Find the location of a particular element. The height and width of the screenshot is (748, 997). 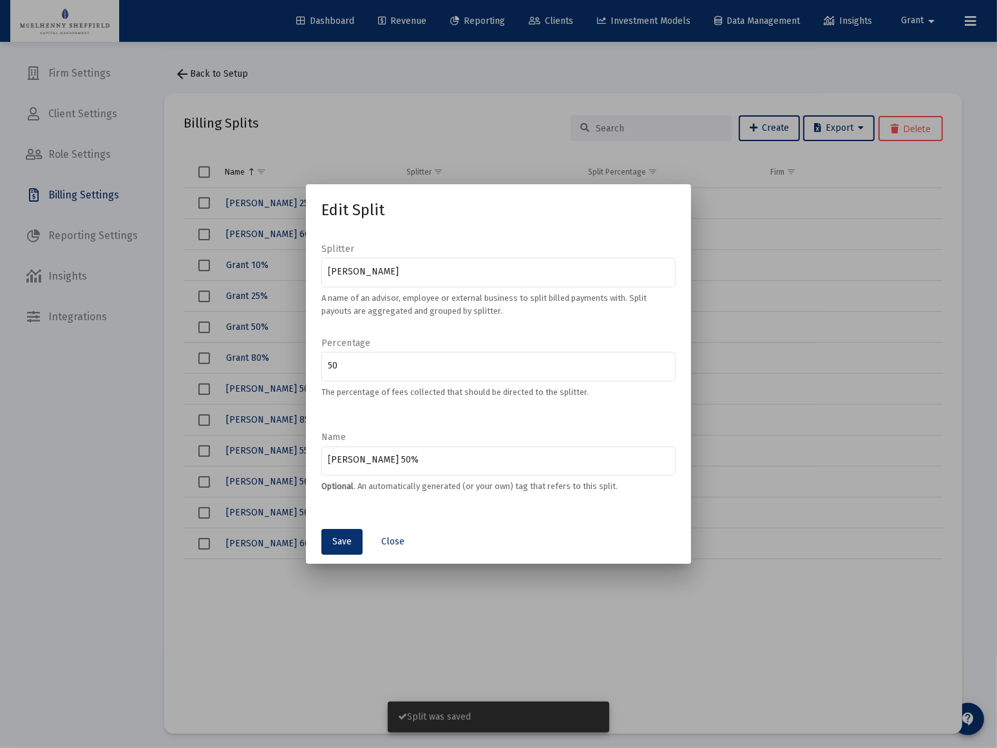

label: Percentage is located at coordinates (346, 343).